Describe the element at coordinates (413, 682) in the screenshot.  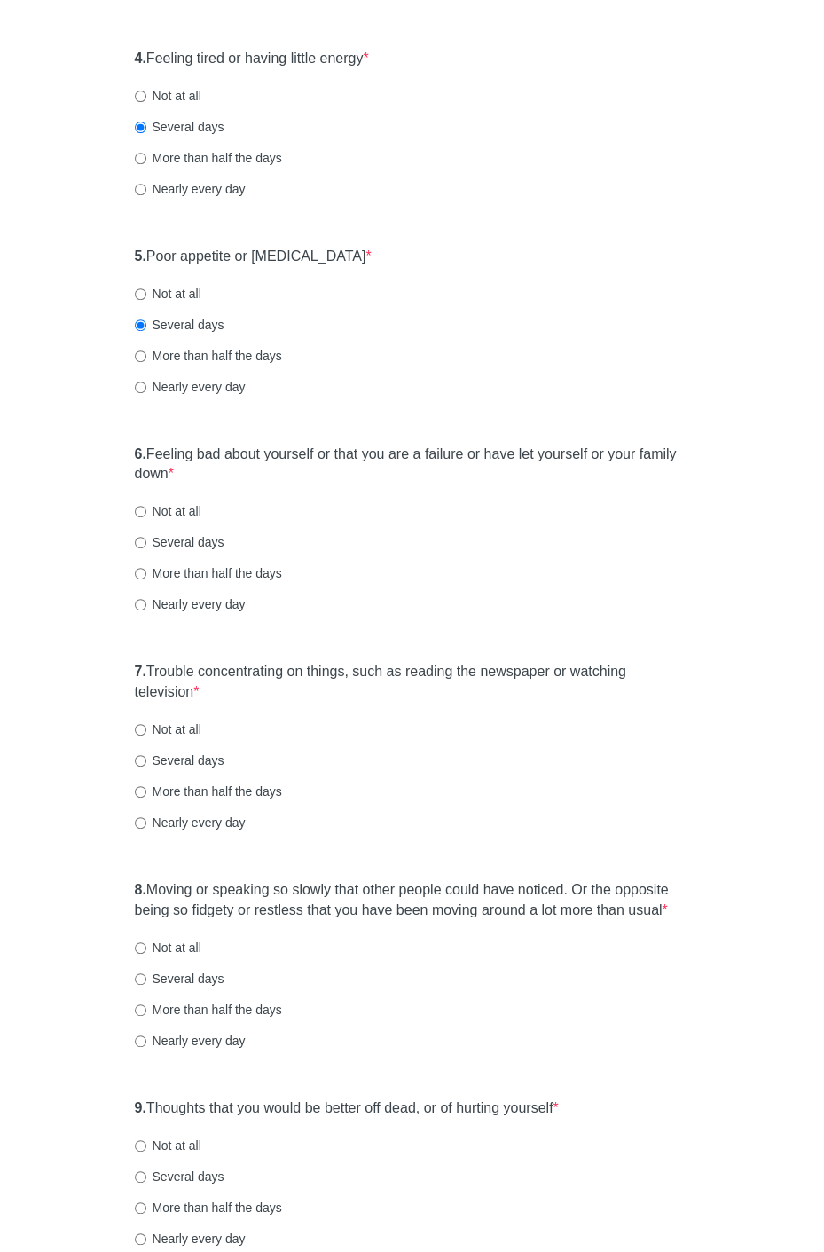
I see `label: Trouble concentrating on things, such as reading the newspaper or watching television` at that location.